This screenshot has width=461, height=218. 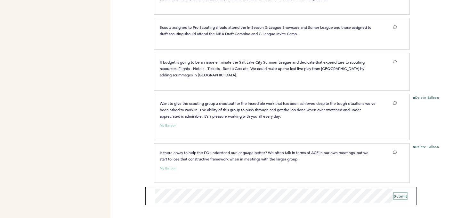 I want to click on span: Scouts assigned to Pro Scouting should attend the In Season G League Showcase and Sumer League an..., so click(x=266, y=30).